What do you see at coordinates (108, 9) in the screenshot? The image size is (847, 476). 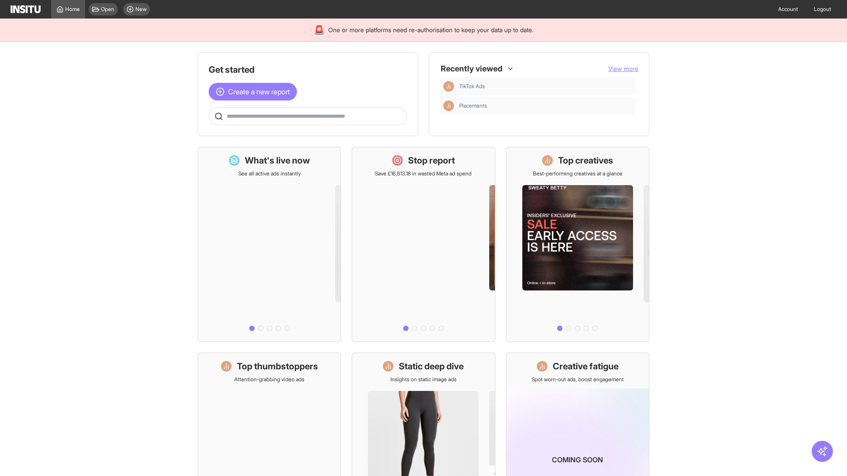 I see `span: Open` at bounding box center [108, 9].